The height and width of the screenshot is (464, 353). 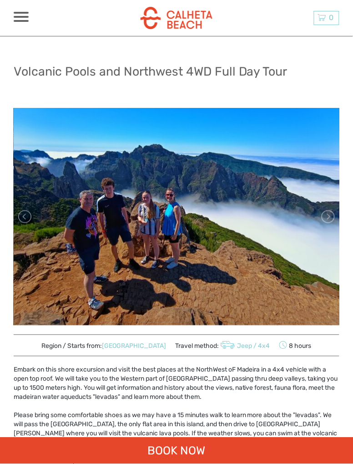 I want to click on img: 3283-3bafb1e0-d569-4aa5-be6e-c19ca52e1a4a_logo_small.png, so click(x=177, y=18).